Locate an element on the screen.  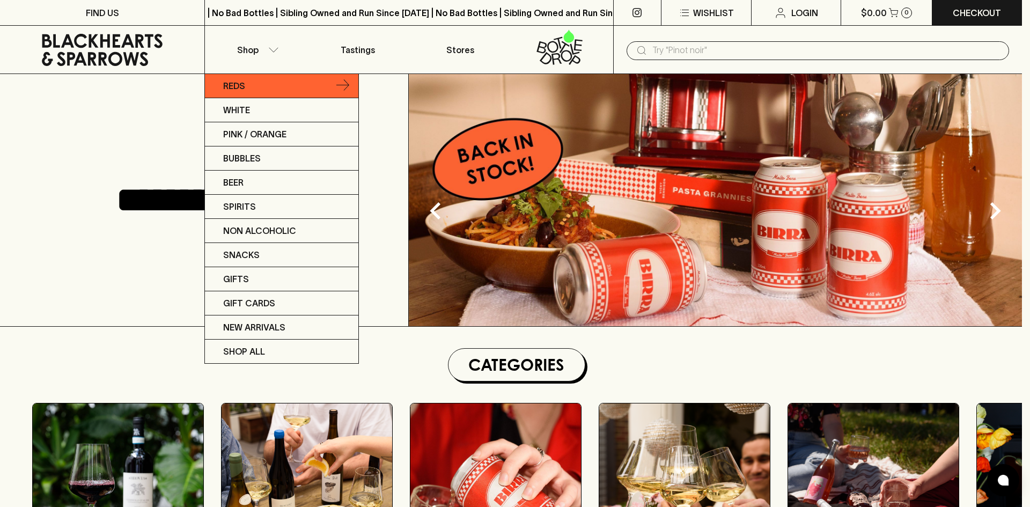
a: Gift Cards is located at coordinates (282, 303).